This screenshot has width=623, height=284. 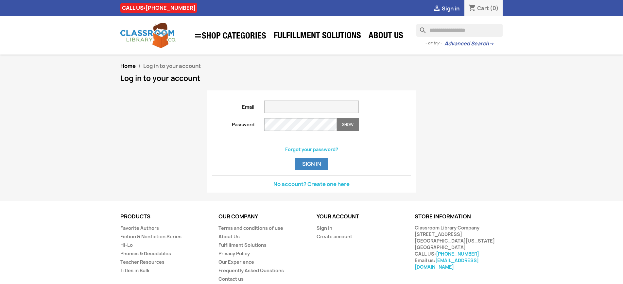 I want to click on img: Classroom Library Company, so click(x=148, y=35).